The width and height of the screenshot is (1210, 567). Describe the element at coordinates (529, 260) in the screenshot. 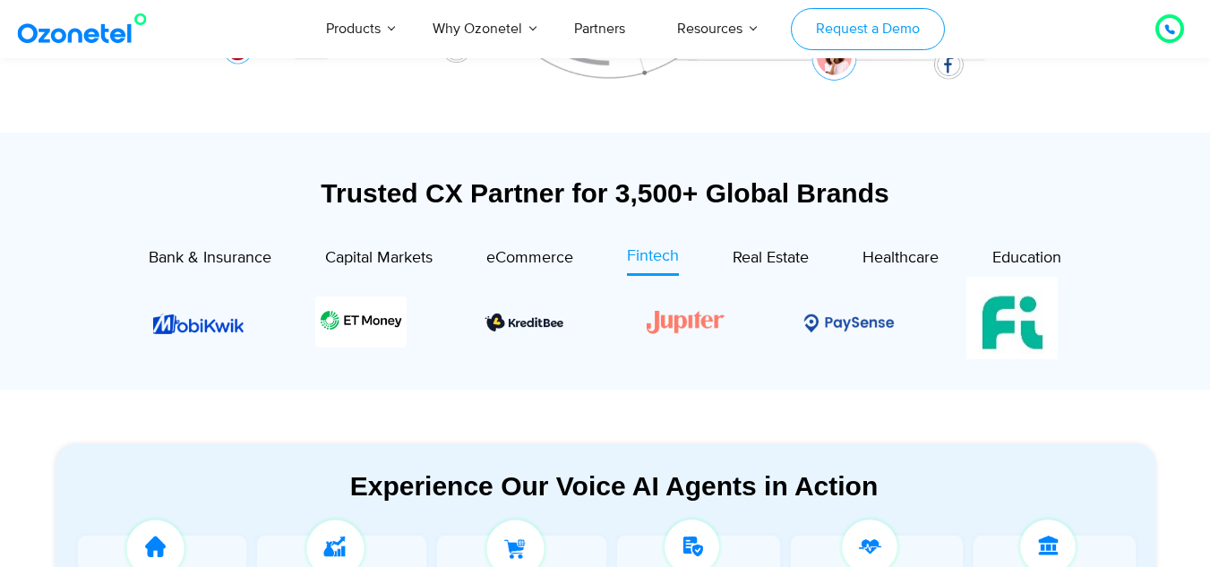

I see `a: eCommerce` at that location.